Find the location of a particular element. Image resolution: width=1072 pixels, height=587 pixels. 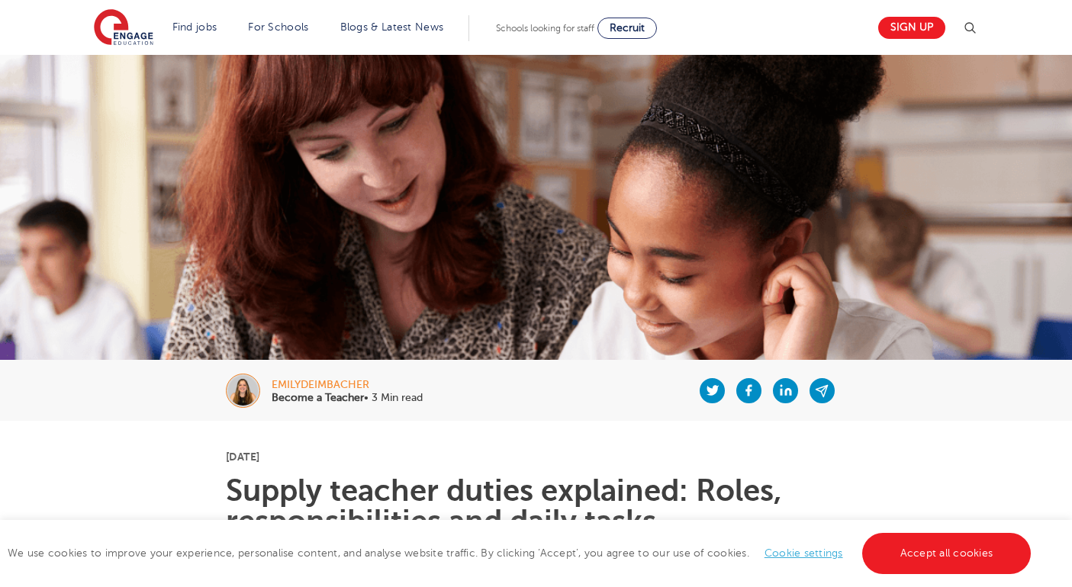

span: We use cookies to improve your experience, personalise content, and analyse website traffic. By c... is located at coordinates (521, 553).